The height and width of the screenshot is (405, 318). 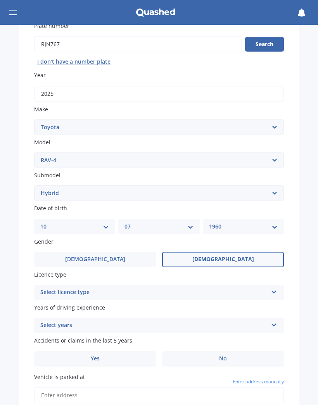 What do you see at coordinates (95, 358) in the screenshot?
I see `span: Yes` at bounding box center [95, 358].